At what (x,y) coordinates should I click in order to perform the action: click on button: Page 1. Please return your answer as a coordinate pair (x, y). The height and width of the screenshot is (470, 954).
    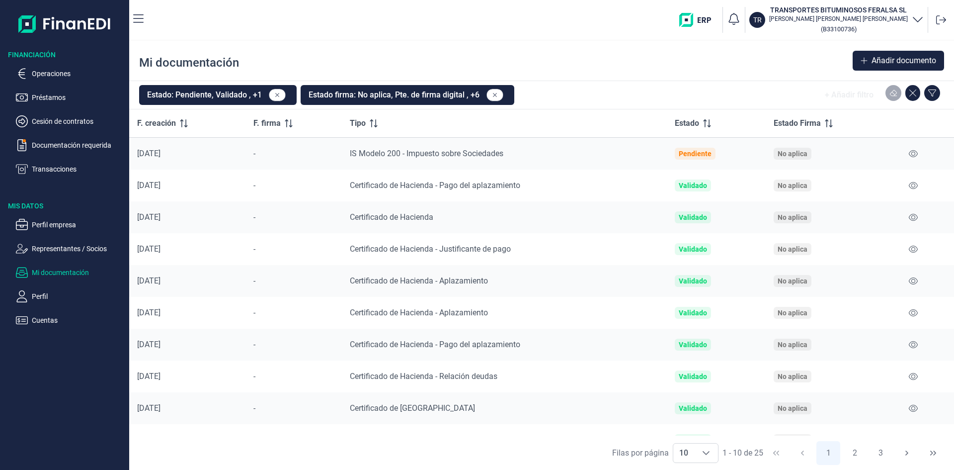
    Looking at the image, I should click on (828, 453).